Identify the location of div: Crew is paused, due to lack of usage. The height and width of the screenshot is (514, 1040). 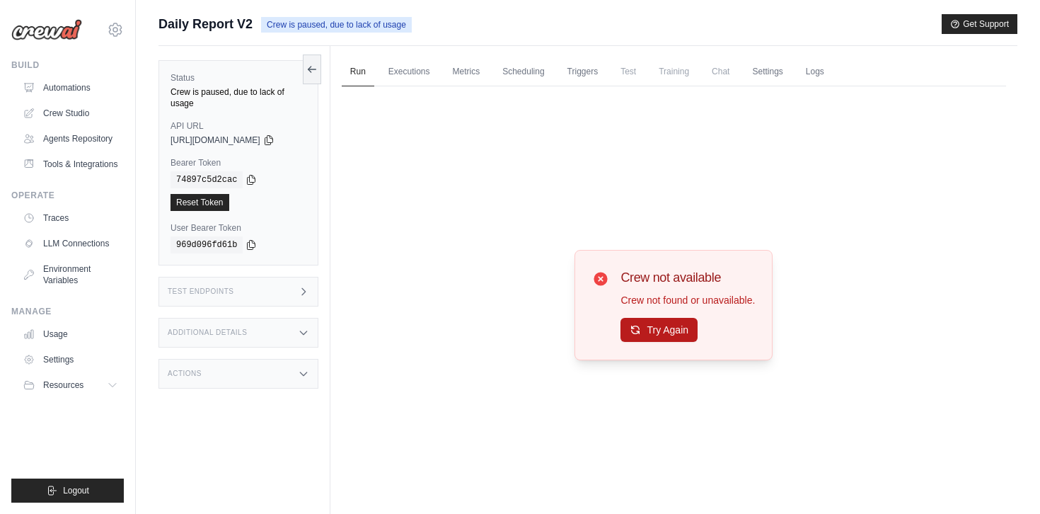
(238, 98).